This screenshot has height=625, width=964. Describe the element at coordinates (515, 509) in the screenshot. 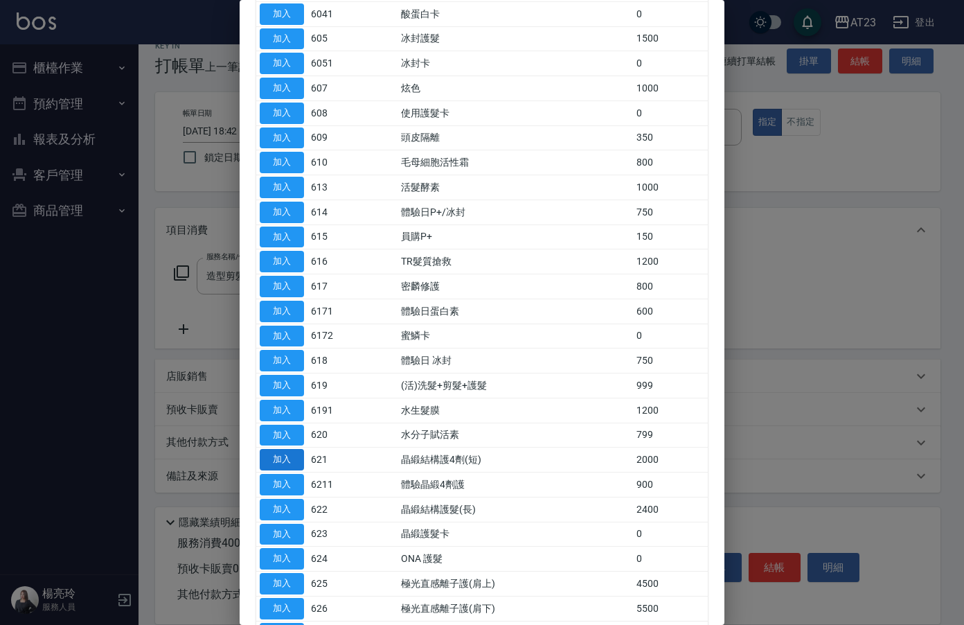

I see `td: 晶緞結構護髮(長)` at that location.